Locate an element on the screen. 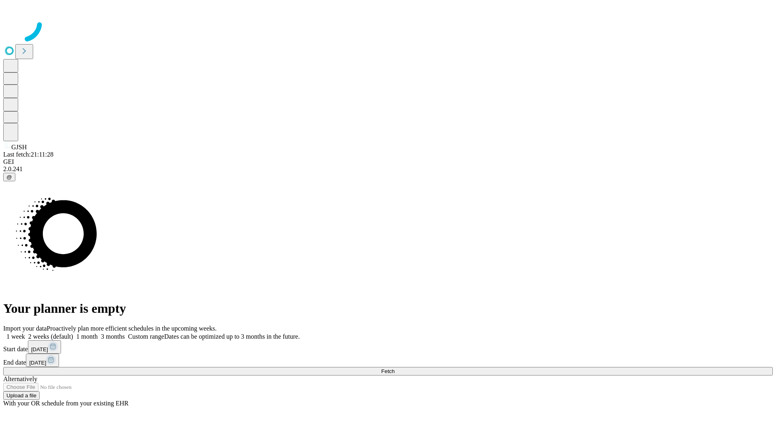 This screenshot has height=437, width=776. span: 3 months is located at coordinates (113, 336).